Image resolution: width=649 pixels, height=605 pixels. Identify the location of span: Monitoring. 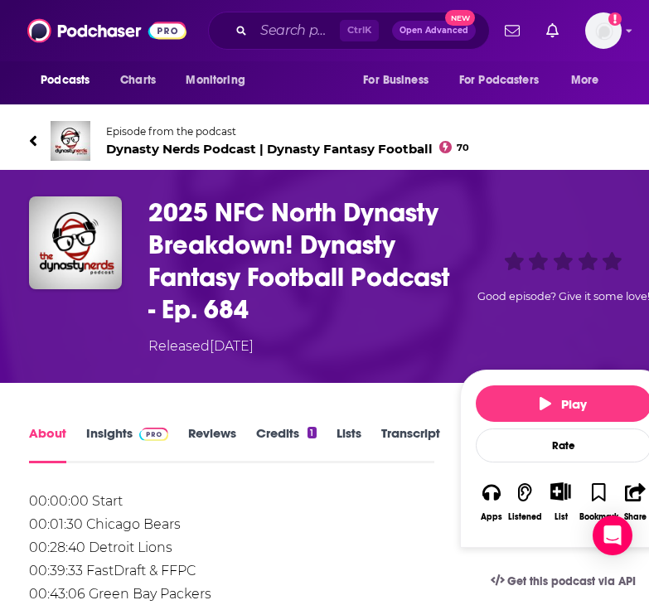
(215, 80).